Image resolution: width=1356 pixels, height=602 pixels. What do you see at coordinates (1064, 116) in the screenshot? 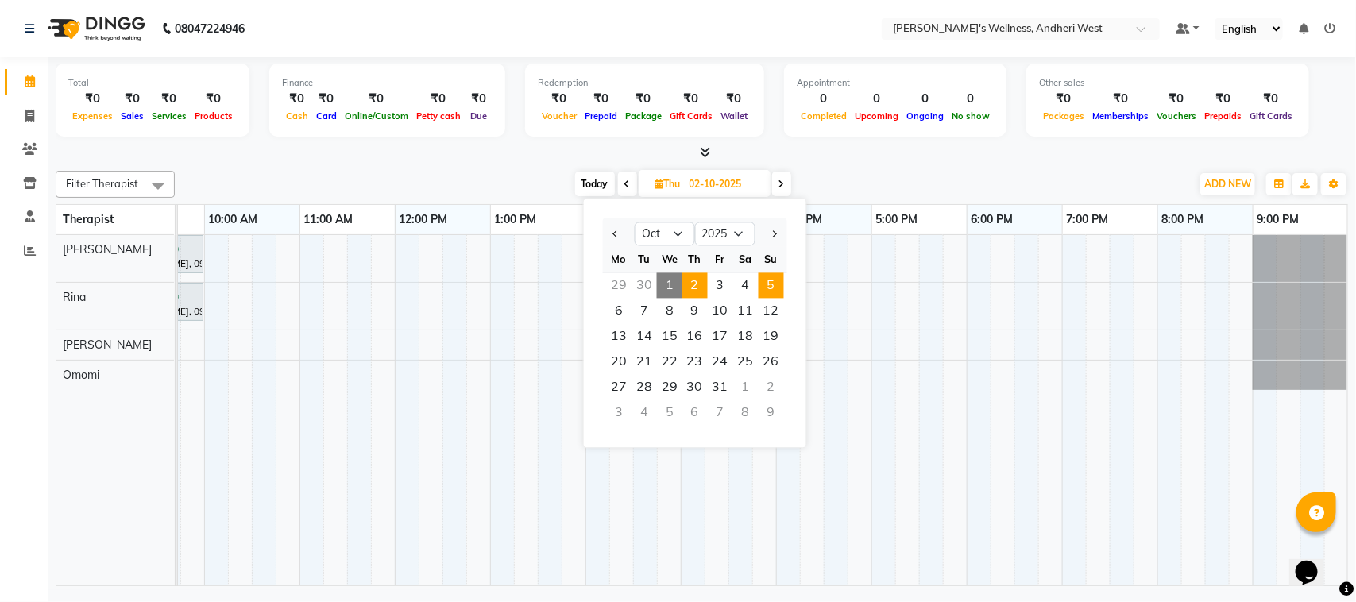
I see `span: Packages` at bounding box center [1064, 116].